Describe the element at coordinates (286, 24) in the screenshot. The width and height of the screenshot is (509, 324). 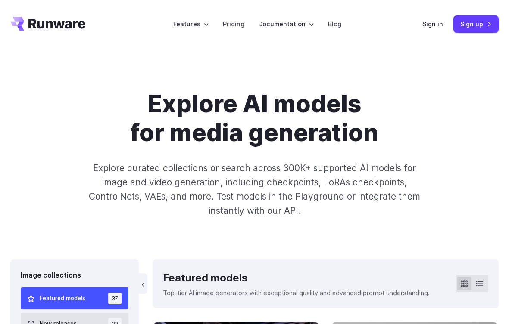
I see `label: Documentation` at that location.